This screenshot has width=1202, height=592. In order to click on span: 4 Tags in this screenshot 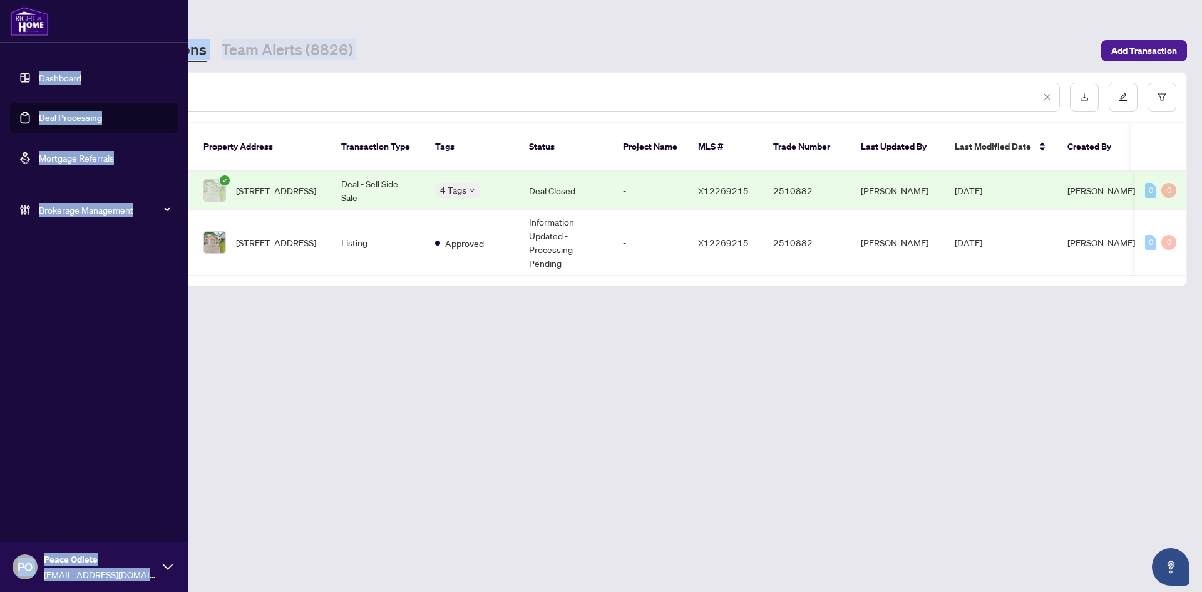, I will do `click(453, 190)`.